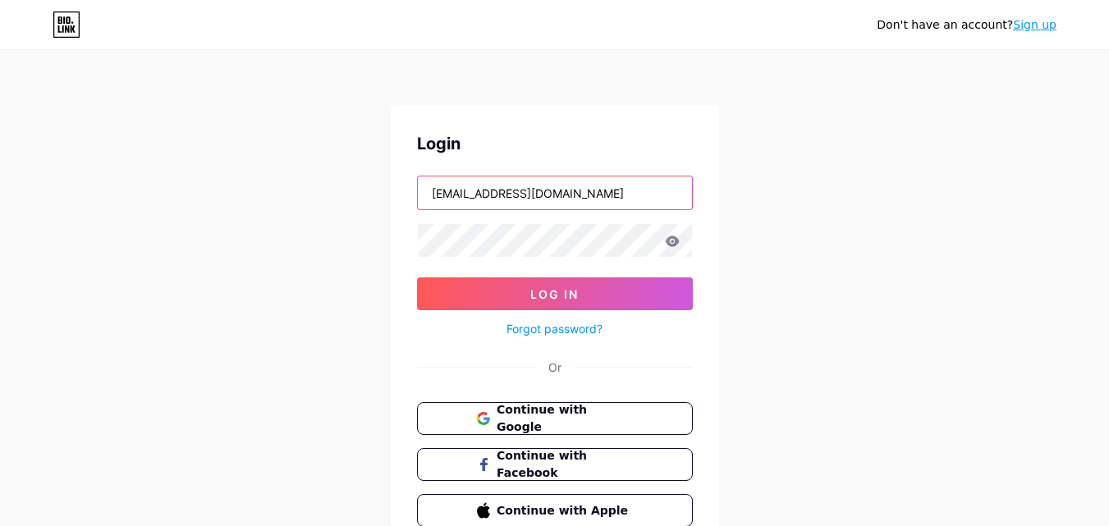 The height and width of the screenshot is (526, 1109). I want to click on button: Continue with Google, so click(555, 418).